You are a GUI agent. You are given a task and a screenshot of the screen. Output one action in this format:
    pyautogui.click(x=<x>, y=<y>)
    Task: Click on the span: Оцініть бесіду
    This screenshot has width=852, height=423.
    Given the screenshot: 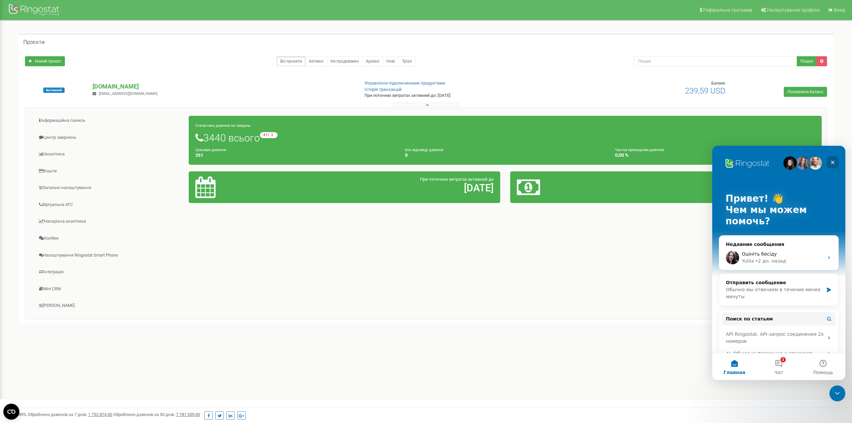 What is the action you would take?
    pyautogui.click(x=47, y=108)
    